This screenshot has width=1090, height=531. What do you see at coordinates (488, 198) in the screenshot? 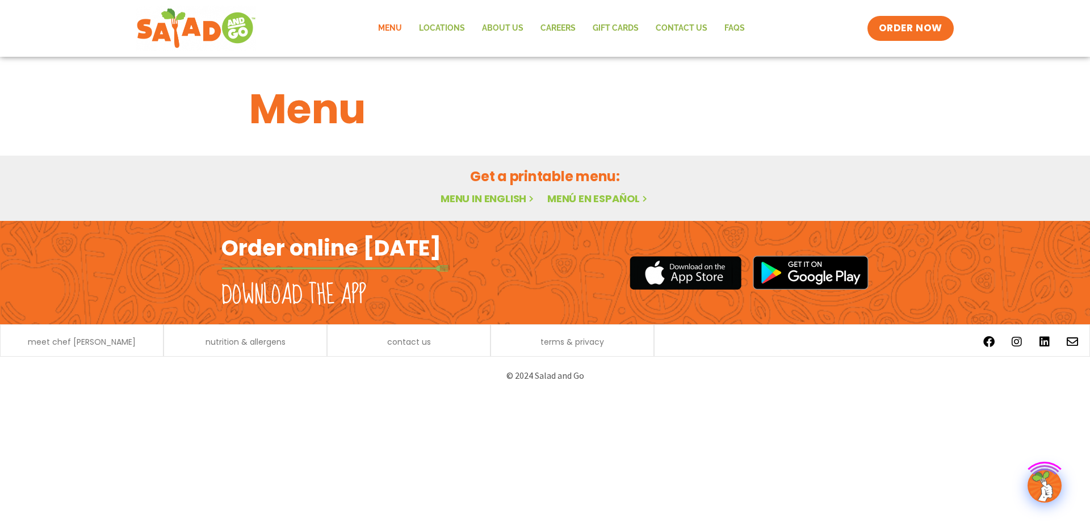
I see `a: Menu in English` at bounding box center [488, 198].